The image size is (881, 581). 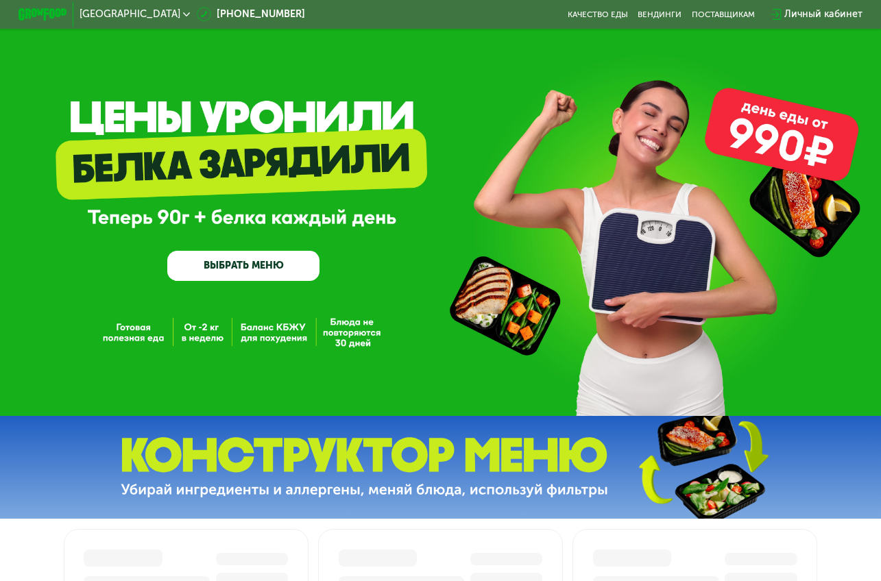 What do you see at coordinates (243, 266) in the screenshot?
I see `a: ВЫБРАТЬ МЕНЮ` at bounding box center [243, 266].